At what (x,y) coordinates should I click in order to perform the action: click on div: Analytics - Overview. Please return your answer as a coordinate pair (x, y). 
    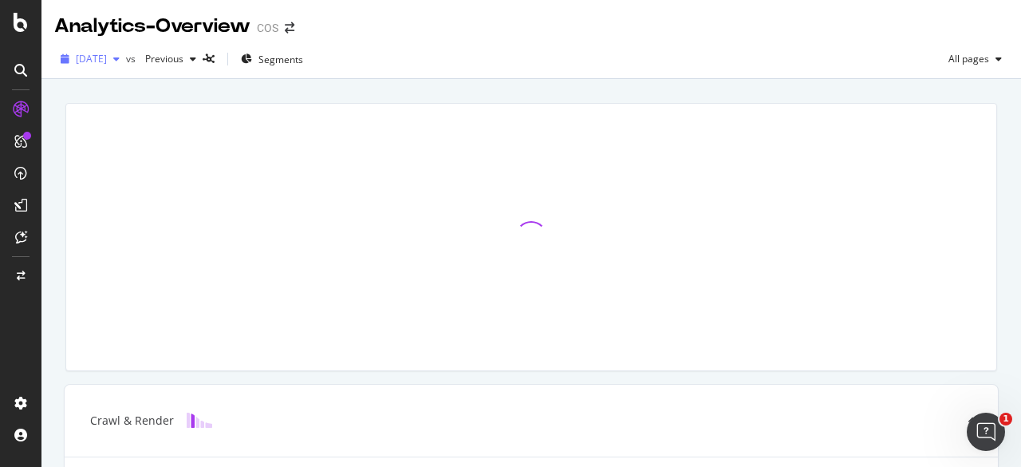
    Looking at the image, I should click on (152, 26).